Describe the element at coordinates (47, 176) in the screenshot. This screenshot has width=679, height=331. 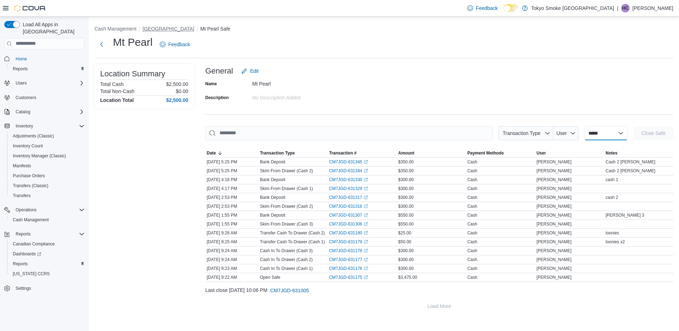
I see `button: Purchase Orders` at that location.